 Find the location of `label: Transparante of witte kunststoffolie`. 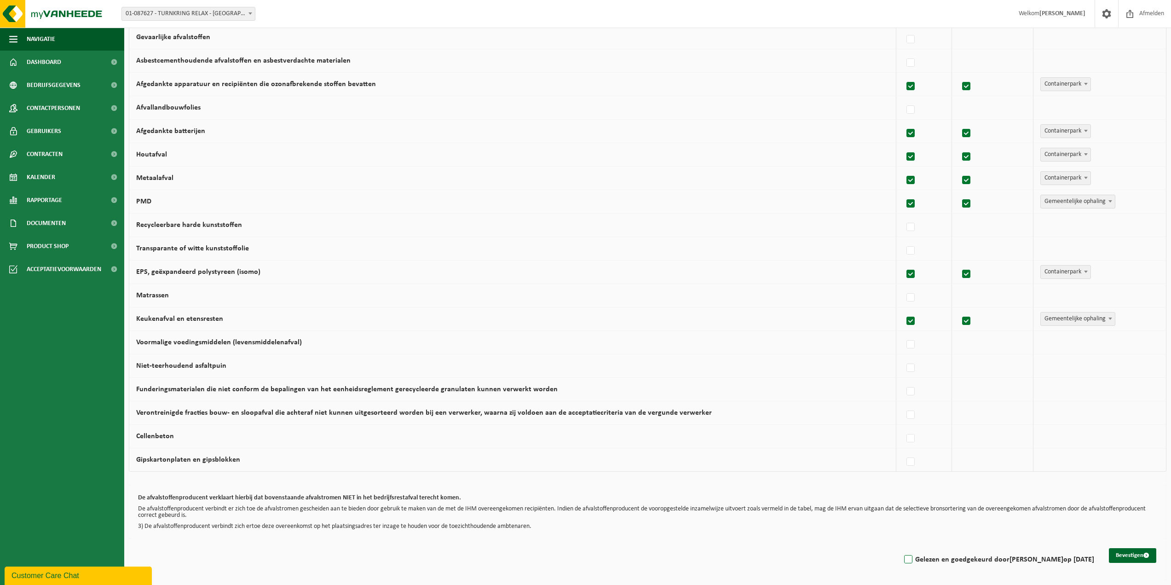

label: Transparante of witte kunststoffolie is located at coordinates (192, 248).